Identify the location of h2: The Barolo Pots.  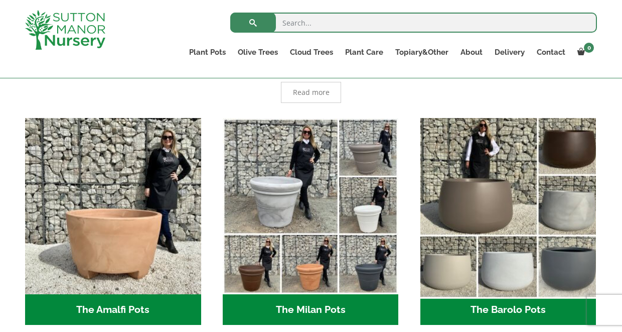
(508, 310).